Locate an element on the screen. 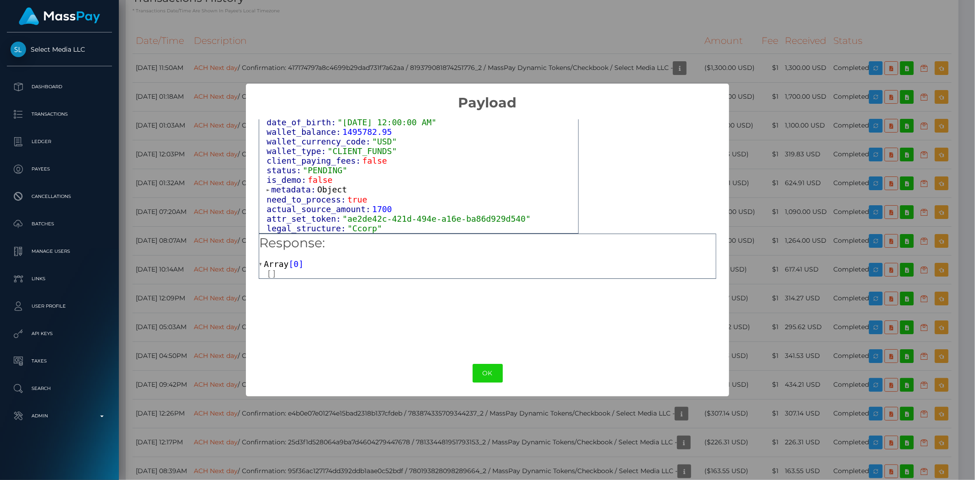 The height and width of the screenshot is (480, 975). span: date_of_birth: is located at coordinates (302, 122).